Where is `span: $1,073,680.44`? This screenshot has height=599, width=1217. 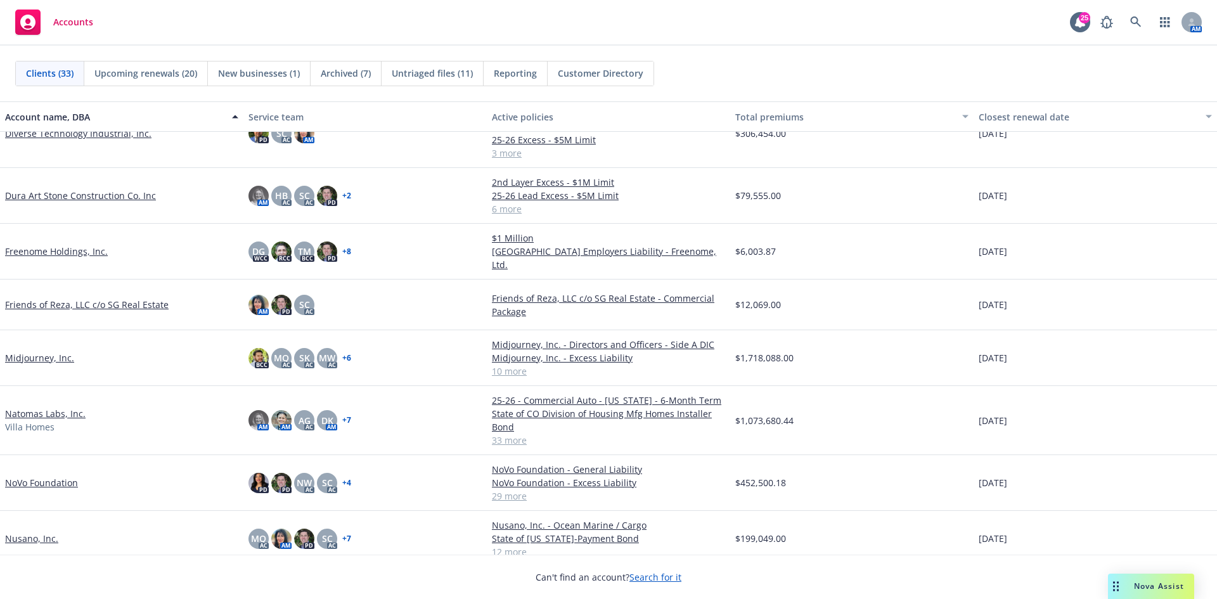 span: $1,073,680.44 is located at coordinates (765, 420).